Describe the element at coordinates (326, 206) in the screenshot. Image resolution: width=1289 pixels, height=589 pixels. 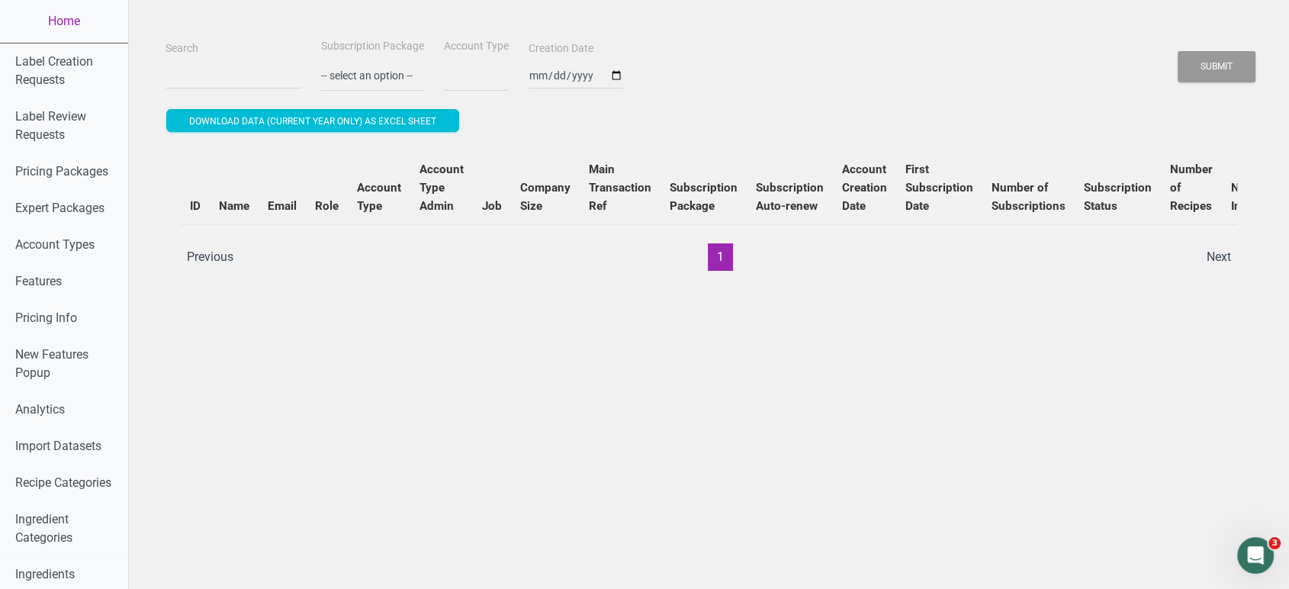
I see `b: Role` at that location.